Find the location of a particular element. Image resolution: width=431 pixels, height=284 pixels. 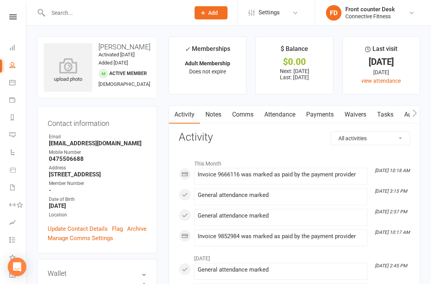

div: Member Number is located at coordinates (98, 183).